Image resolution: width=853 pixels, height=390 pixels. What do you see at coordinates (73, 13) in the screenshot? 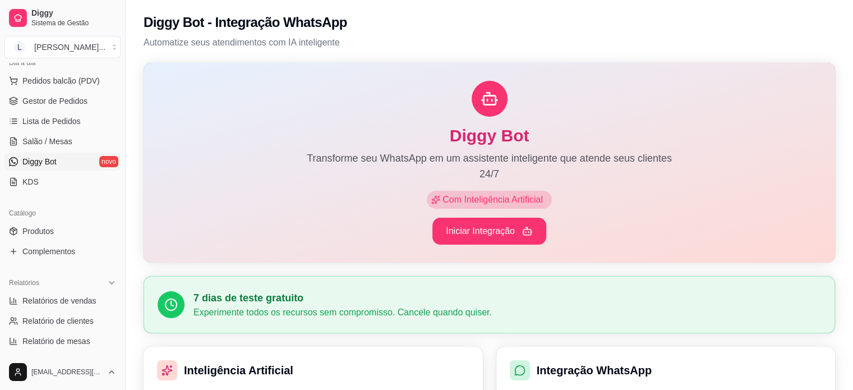
I see `span: Diggy` at bounding box center [73, 13].